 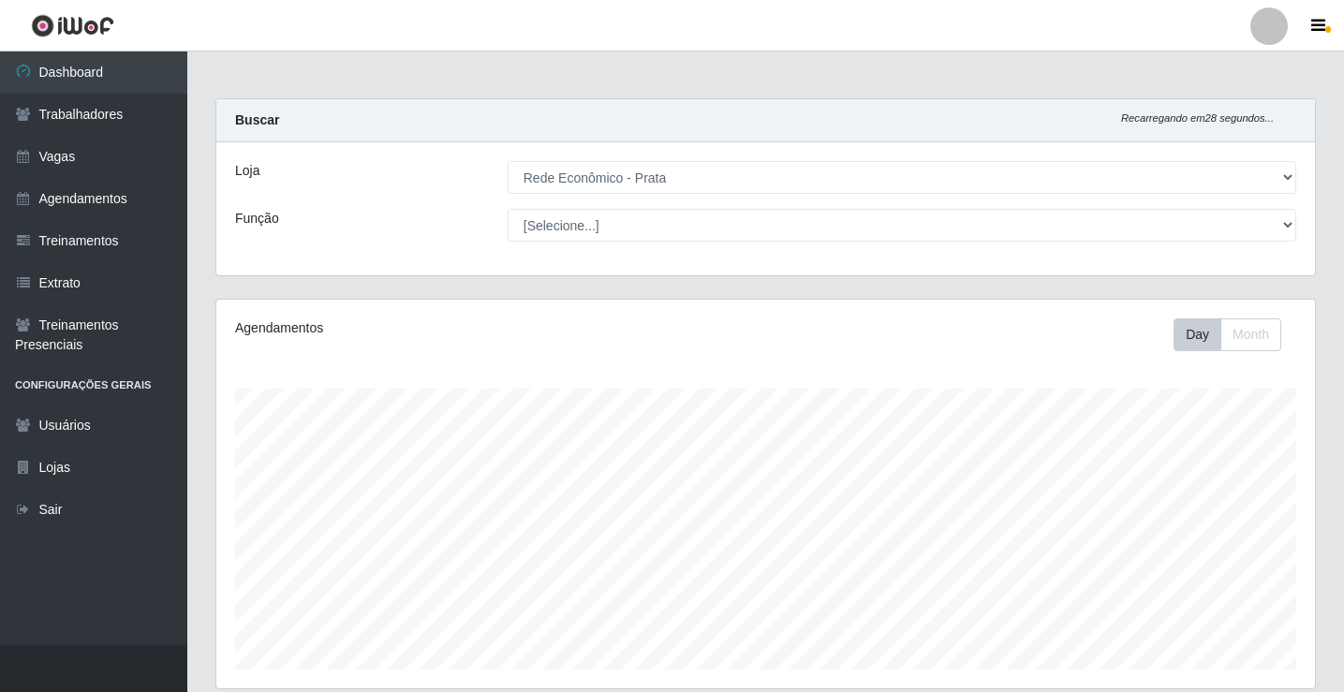 I want to click on label: Função, so click(x=257, y=218).